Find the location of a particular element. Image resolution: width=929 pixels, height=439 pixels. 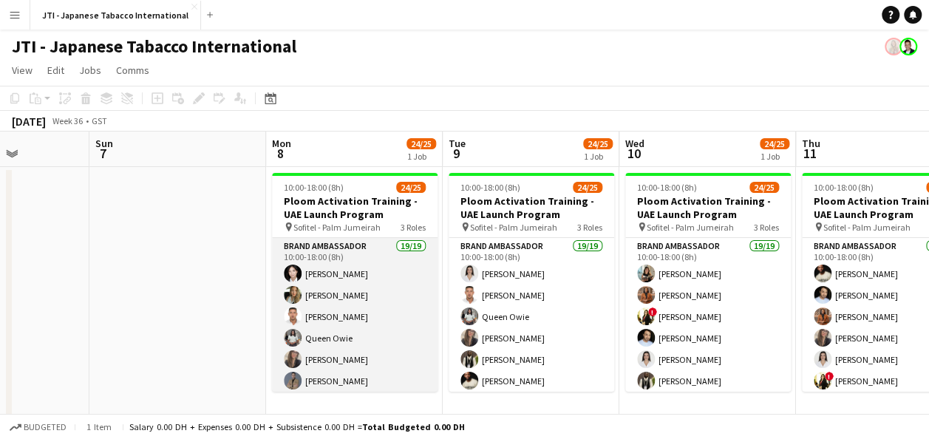

span: 10 is located at coordinates (634, 153).